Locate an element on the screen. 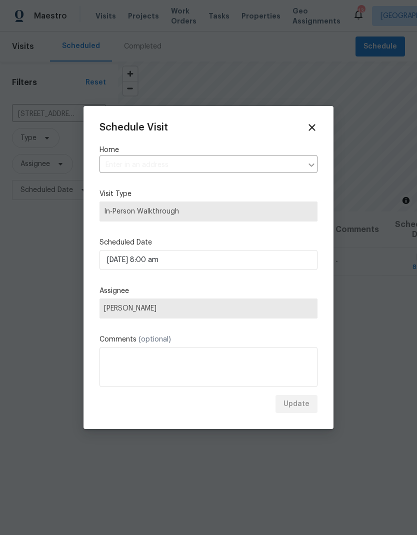  input: M/D/YYYY is located at coordinates (209, 260).